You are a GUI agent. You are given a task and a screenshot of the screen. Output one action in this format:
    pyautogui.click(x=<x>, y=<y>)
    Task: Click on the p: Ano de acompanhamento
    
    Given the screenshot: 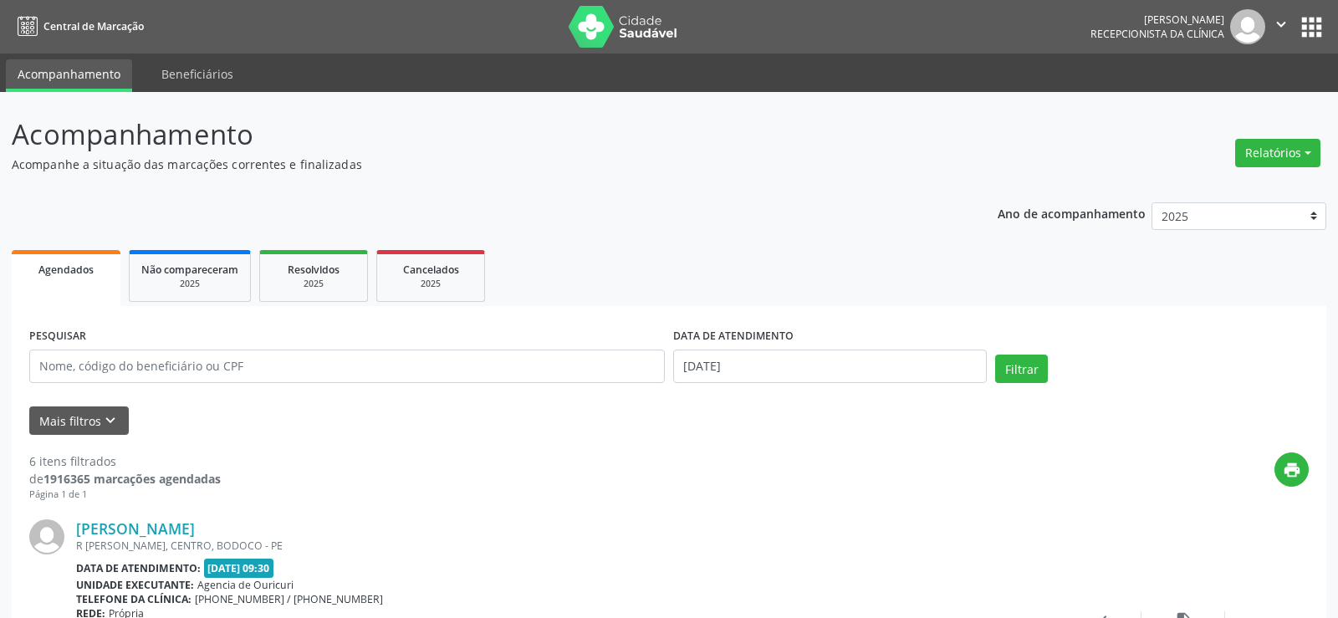 What is the action you would take?
    pyautogui.click(x=1071, y=212)
    